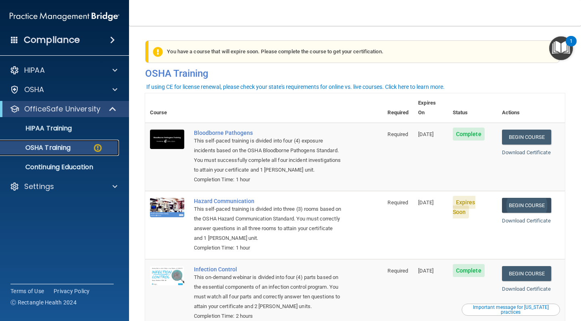 The height and width of the screenshot is (321, 581). I want to click on th: Status, so click(473, 108).